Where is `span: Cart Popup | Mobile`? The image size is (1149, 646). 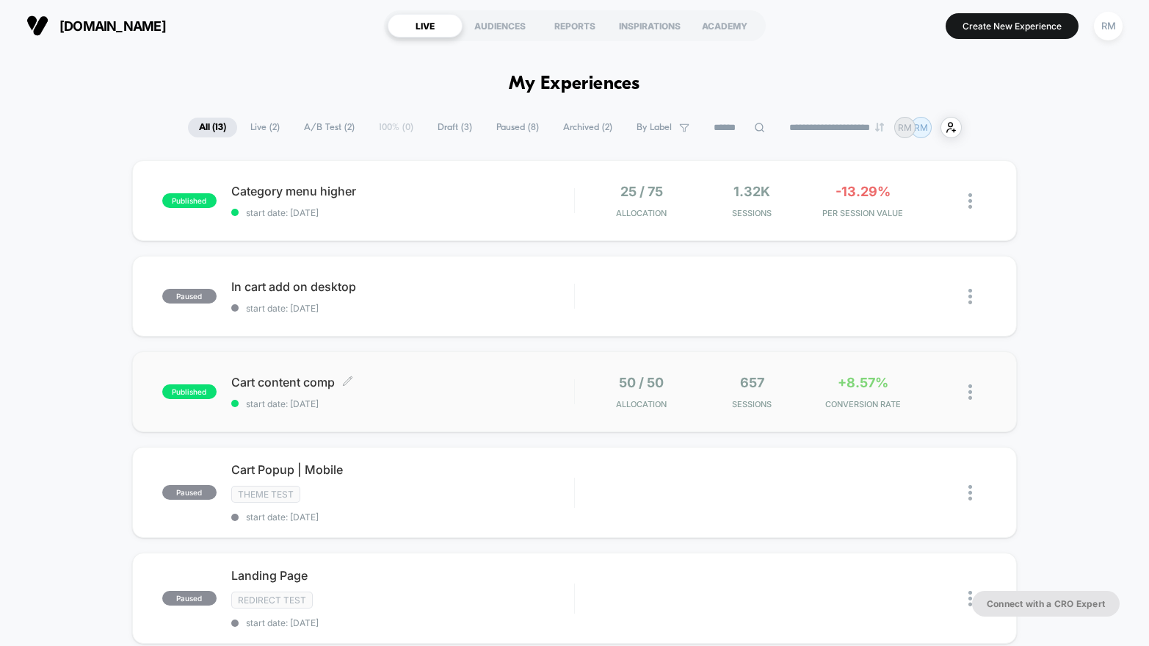
span: Cart Popup | Mobile is located at coordinates (402, 469).